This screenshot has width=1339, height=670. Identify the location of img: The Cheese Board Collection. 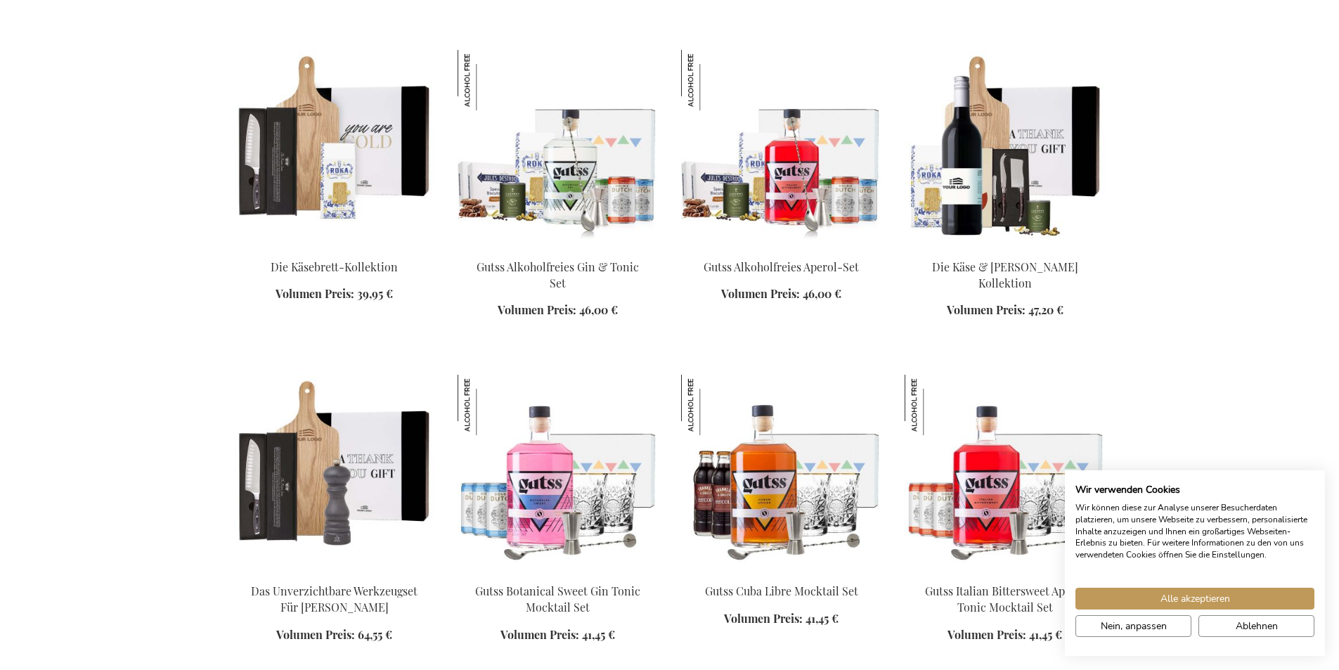
(335, 148).